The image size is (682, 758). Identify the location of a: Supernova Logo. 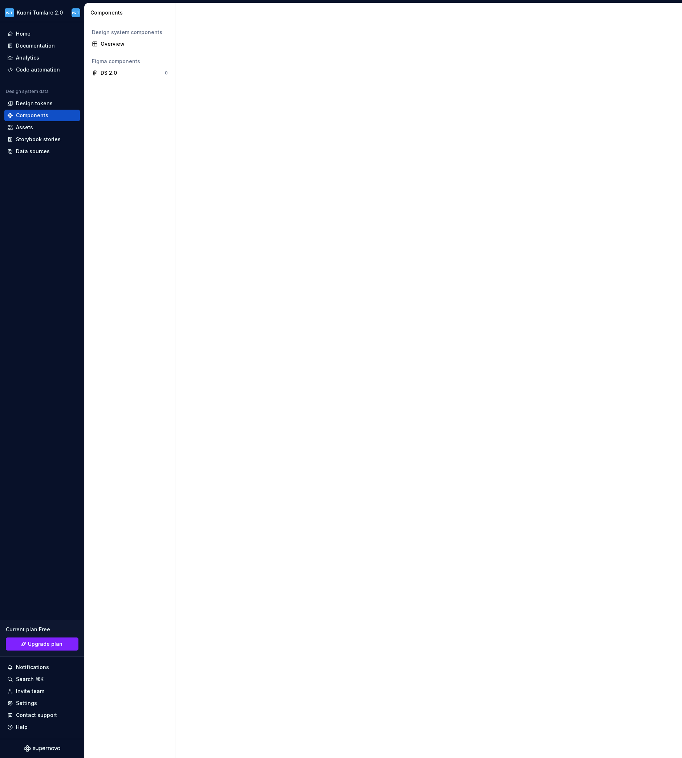
(42, 749).